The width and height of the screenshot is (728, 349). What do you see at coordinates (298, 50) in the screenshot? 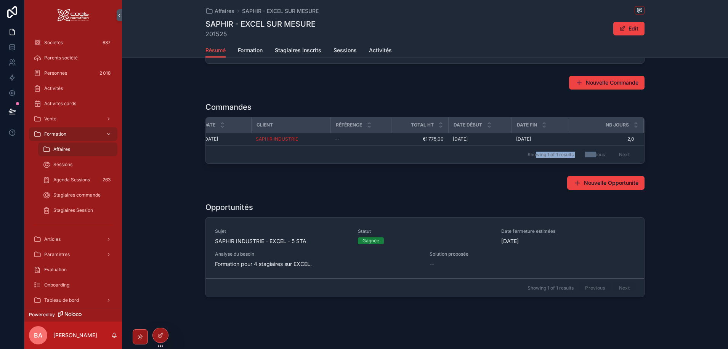
I see `span: Stagiaires Inscrits` at bounding box center [298, 50].